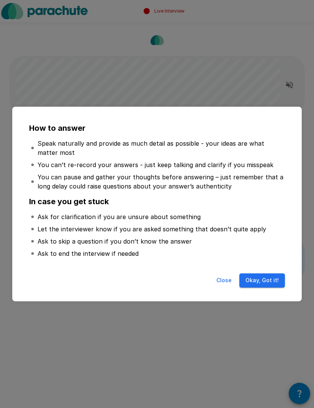 The image size is (314, 408). What do you see at coordinates (88, 254) in the screenshot?
I see `p: Ask to end the interview if needed` at bounding box center [88, 254].